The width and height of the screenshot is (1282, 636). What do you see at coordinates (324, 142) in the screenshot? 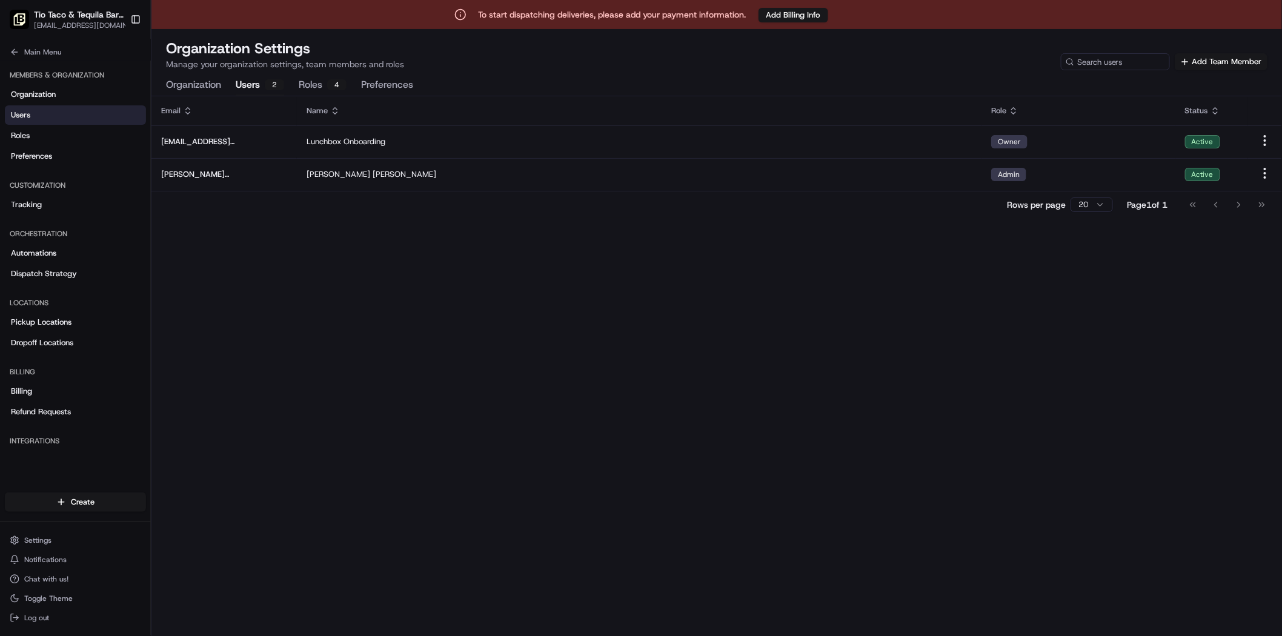
I see `span: Lunchbox` at bounding box center [324, 142].